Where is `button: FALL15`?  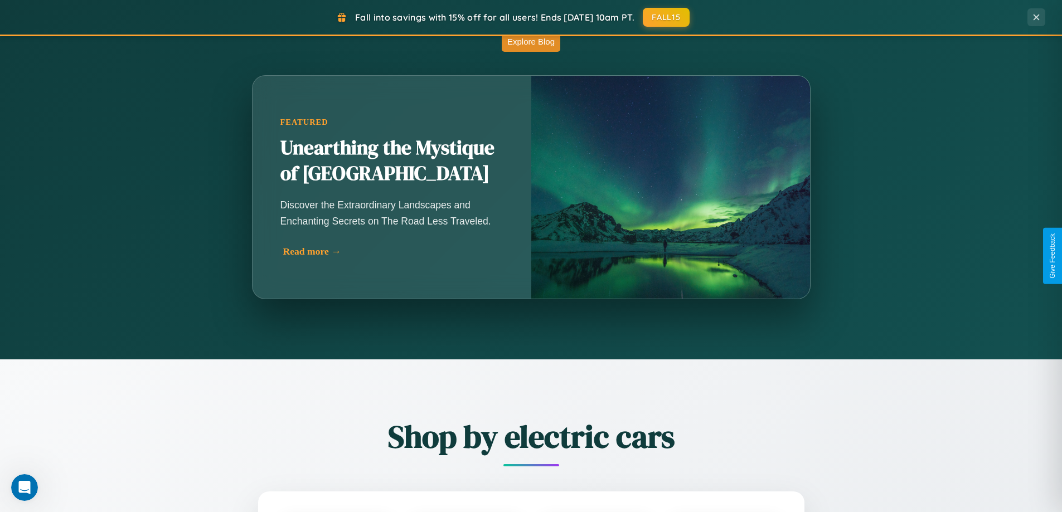
button: FALL15 is located at coordinates (666, 17).